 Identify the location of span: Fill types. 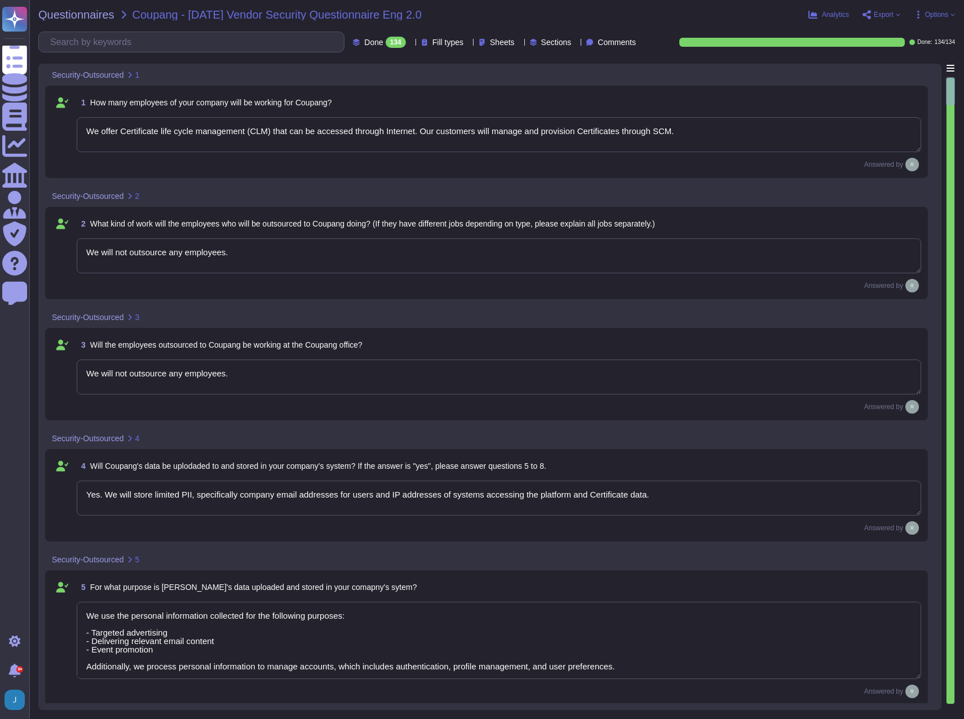
(448, 42).